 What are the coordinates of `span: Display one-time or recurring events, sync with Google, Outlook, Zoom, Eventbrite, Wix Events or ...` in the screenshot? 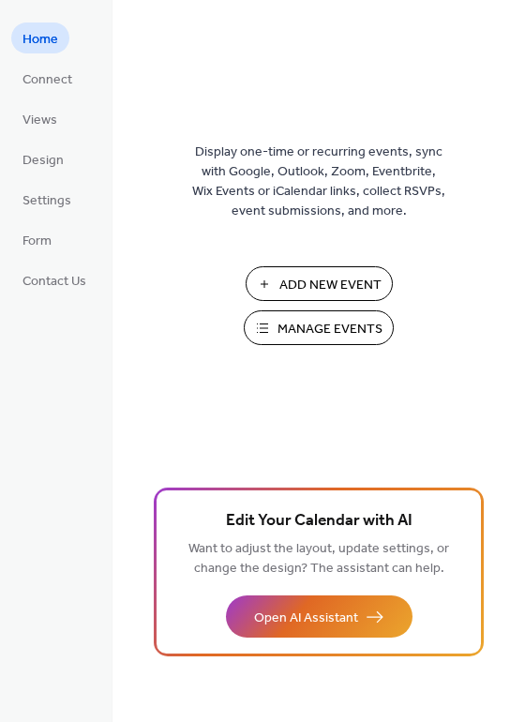 It's located at (319, 182).